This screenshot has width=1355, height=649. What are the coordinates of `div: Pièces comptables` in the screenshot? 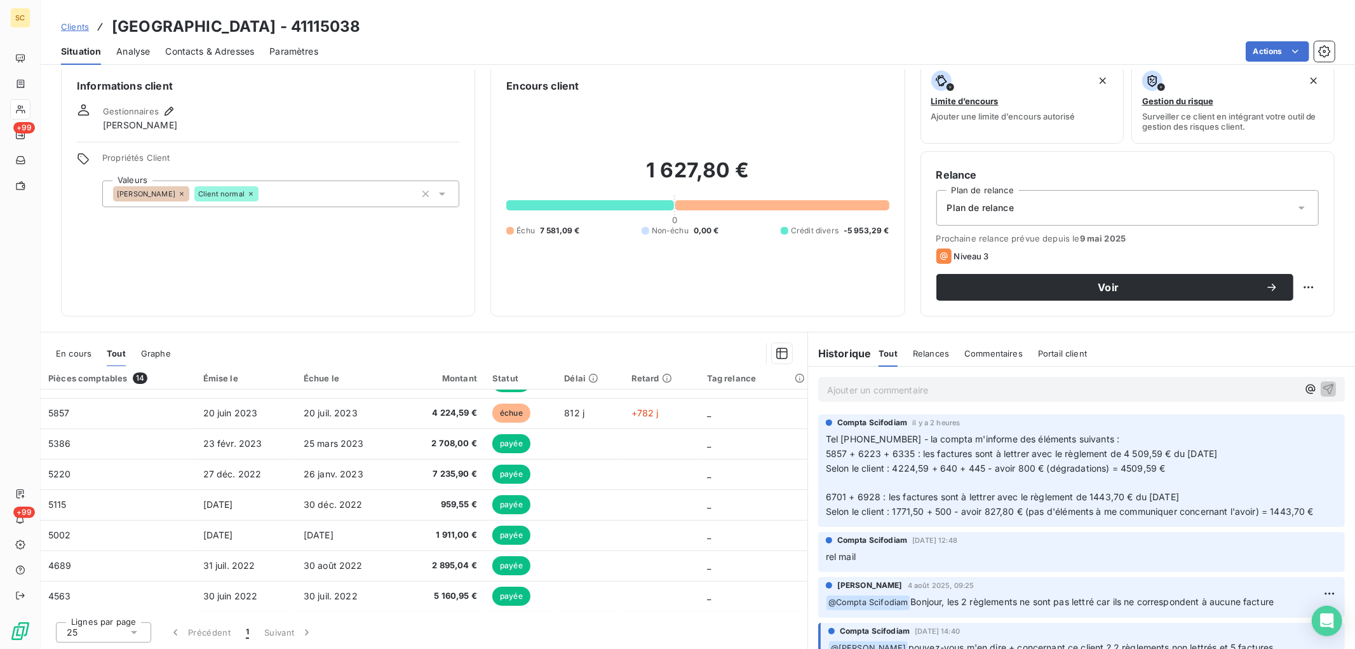 It's located at (118, 378).